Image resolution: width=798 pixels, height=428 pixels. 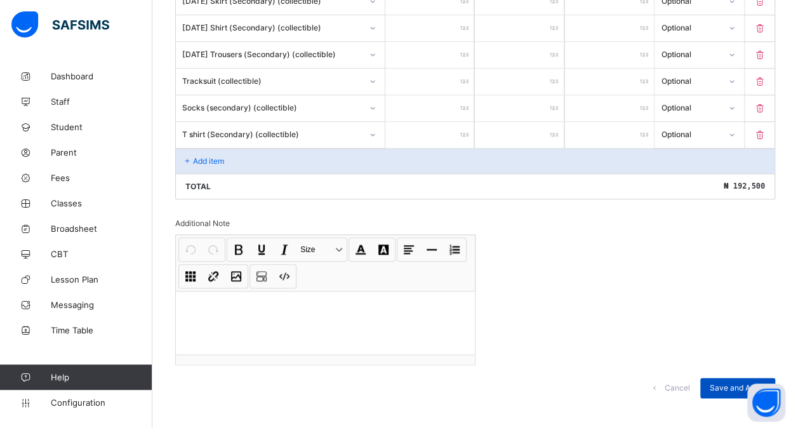 What do you see at coordinates (203, 223) in the screenshot?
I see `span: Additional Note` at bounding box center [203, 223].